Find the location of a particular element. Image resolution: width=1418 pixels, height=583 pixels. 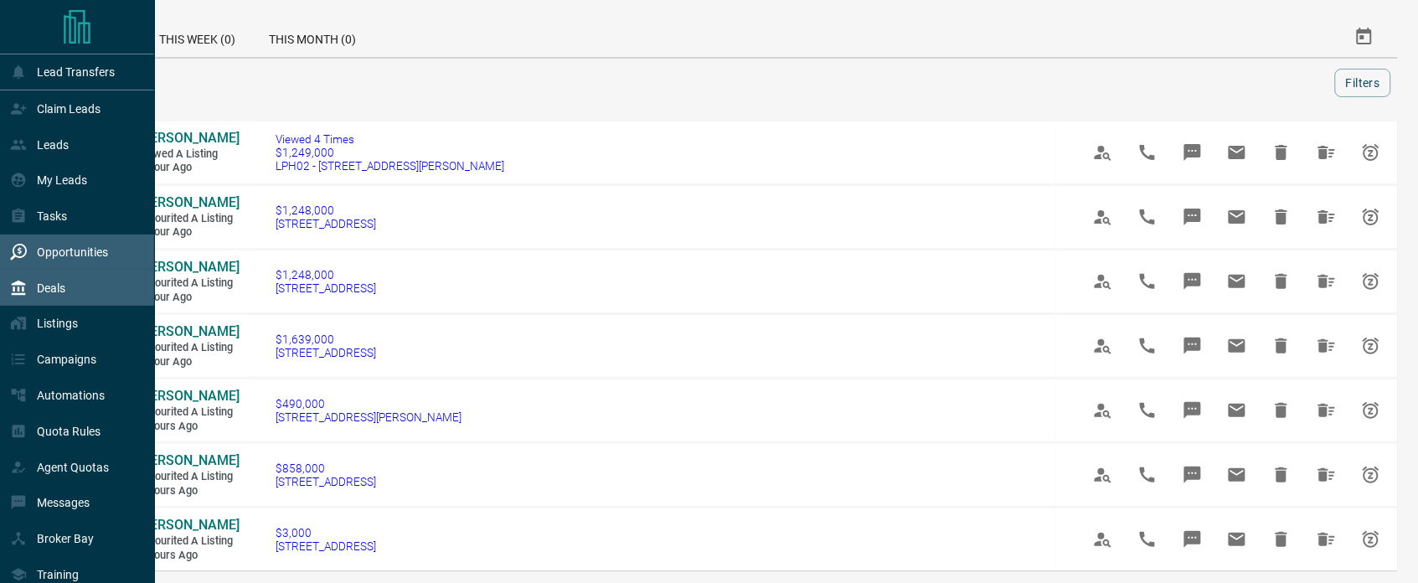

span: Hide All from Elizabeth Nerbas is located at coordinates (1326, 539).